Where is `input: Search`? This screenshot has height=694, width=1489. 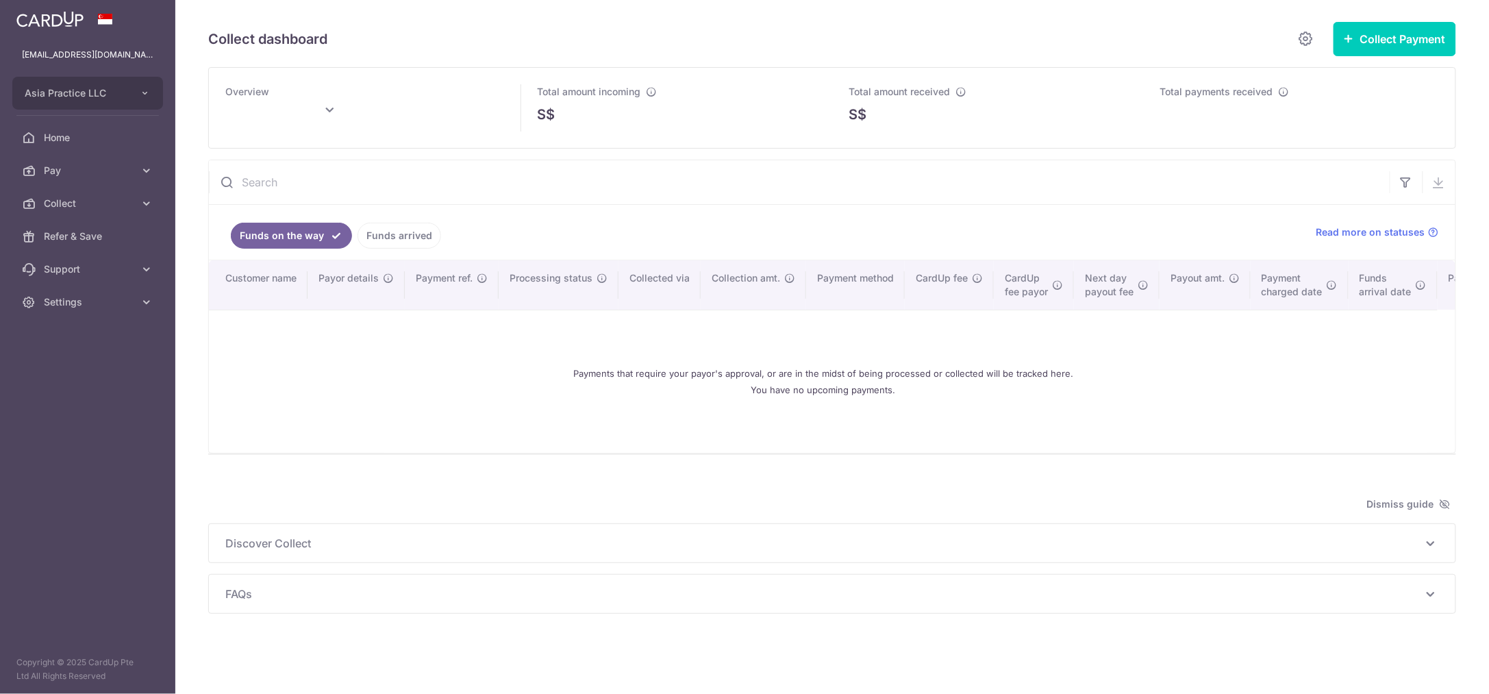 input: Search is located at coordinates (800, 182).